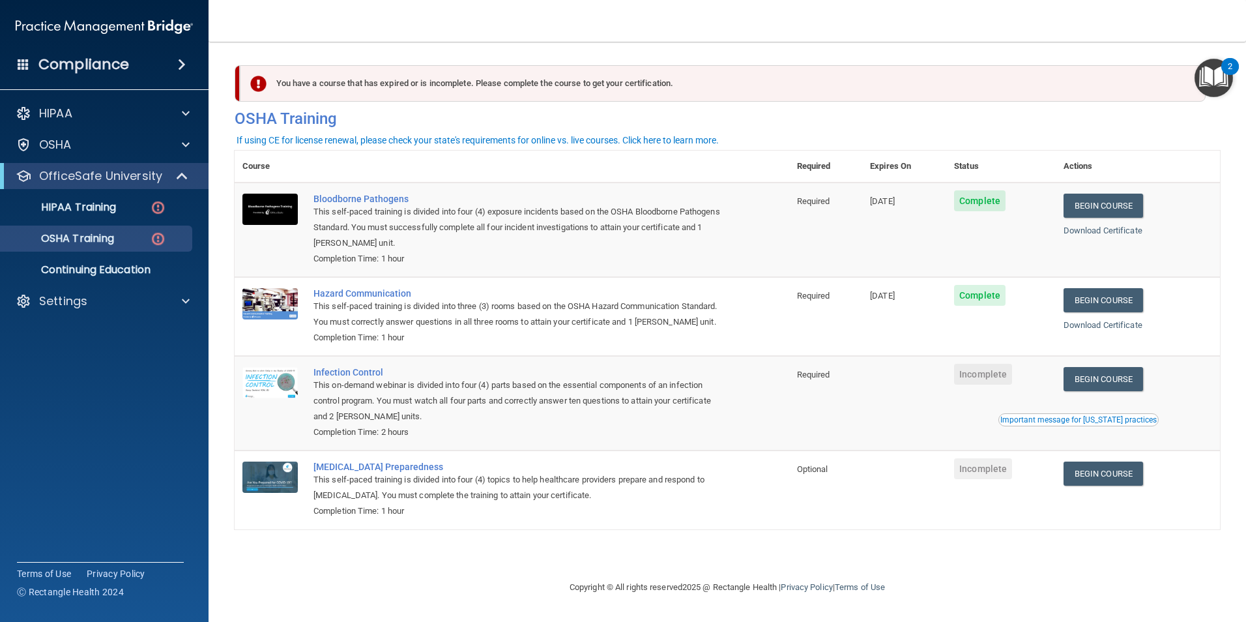 Image resolution: width=1246 pixels, height=622 pixels. What do you see at coordinates (83, 65) in the screenshot?
I see `h4: Compliance` at bounding box center [83, 65].